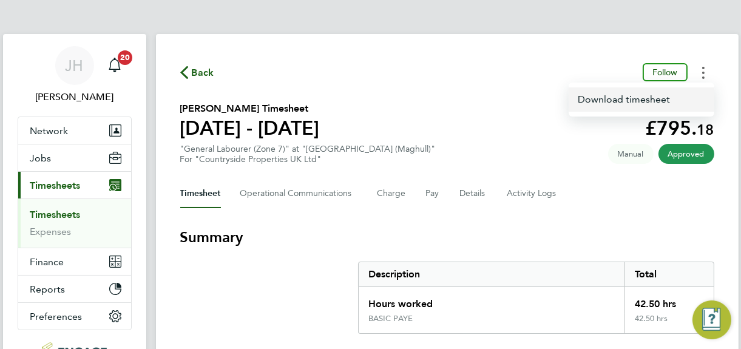 This screenshot has width=741, height=349. What do you see at coordinates (474, 194) in the screenshot?
I see `button: Details` at bounding box center [474, 194].